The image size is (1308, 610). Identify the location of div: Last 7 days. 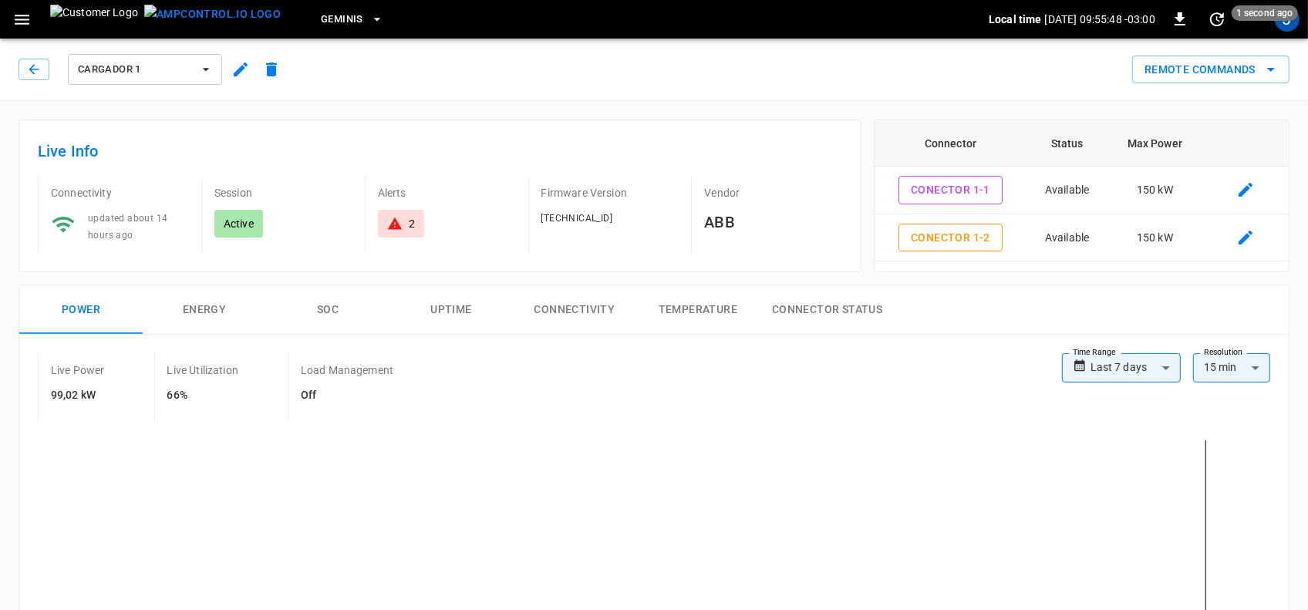
(1135, 368).